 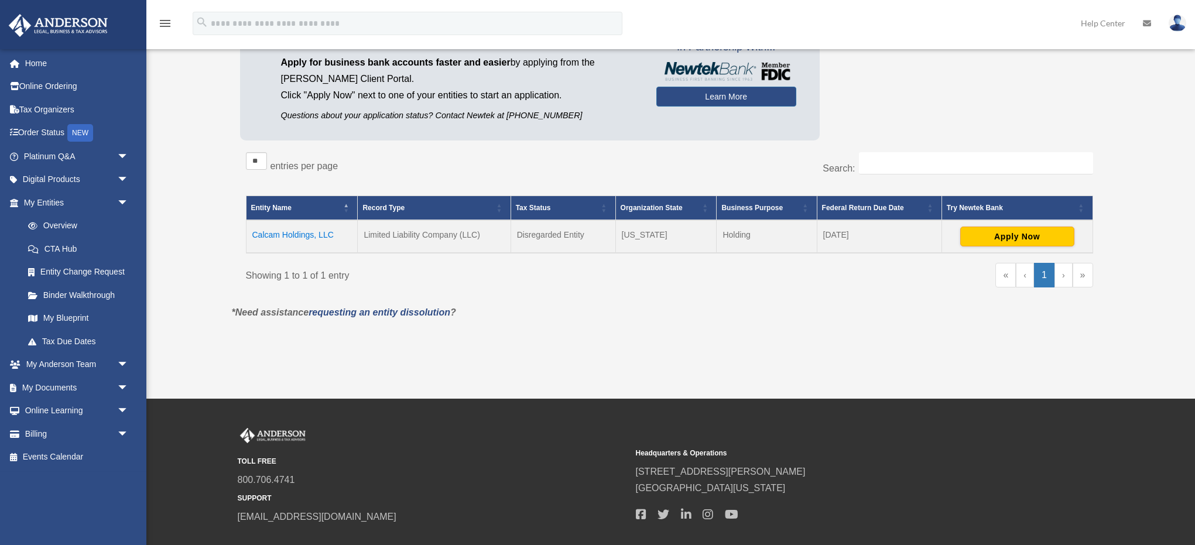 I want to click on div: Try Newtek Bank, so click(x=1010, y=208).